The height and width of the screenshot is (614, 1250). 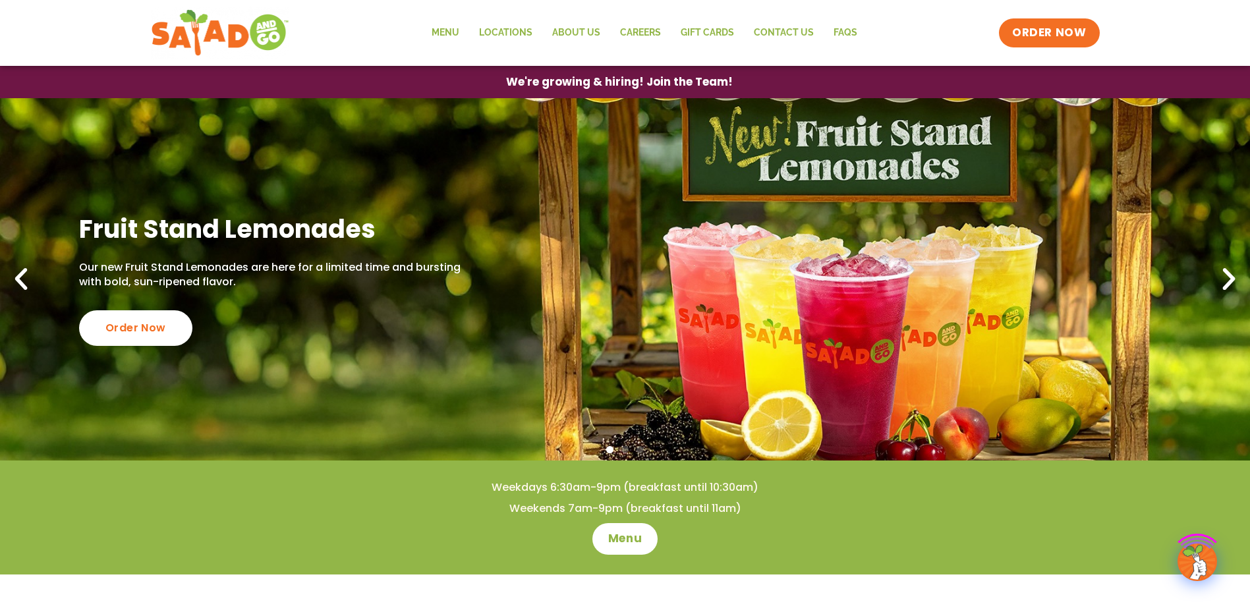 I want to click on h4: Weekends 7am-9pm (breakfast until 11am), so click(x=625, y=509).